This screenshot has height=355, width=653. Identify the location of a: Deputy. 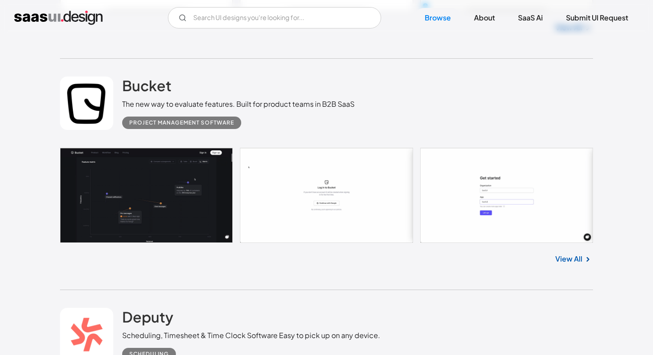
(148, 319).